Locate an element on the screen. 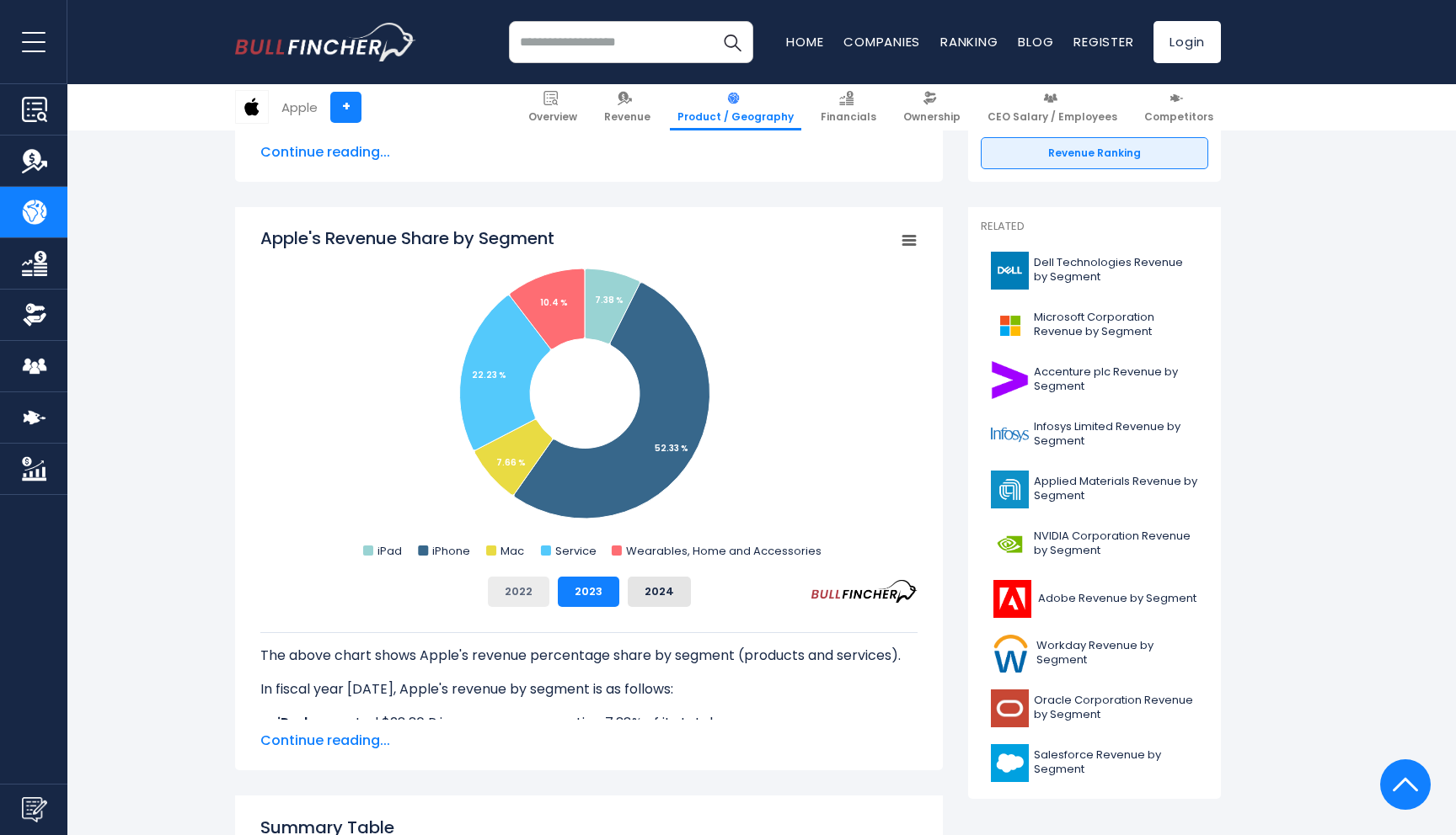 The image size is (1456, 835). span: Dell Technologies Revenue by Segment is located at coordinates (1115, 270).